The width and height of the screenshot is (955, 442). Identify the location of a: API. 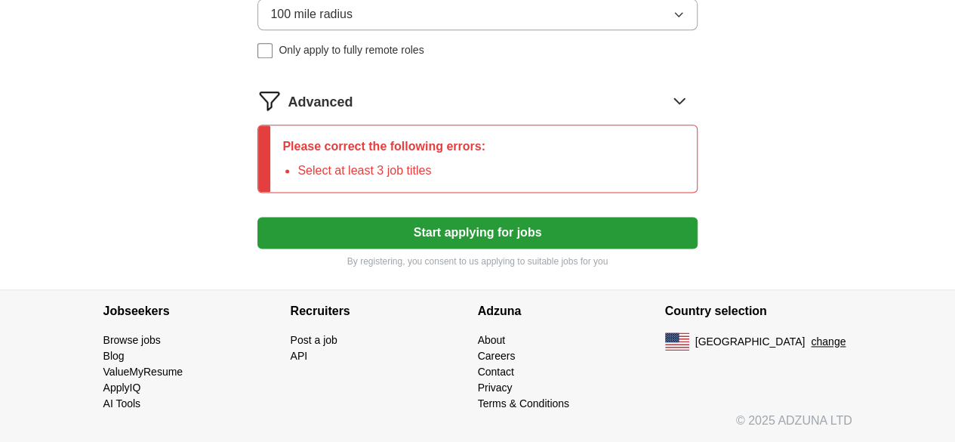
(299, 356).